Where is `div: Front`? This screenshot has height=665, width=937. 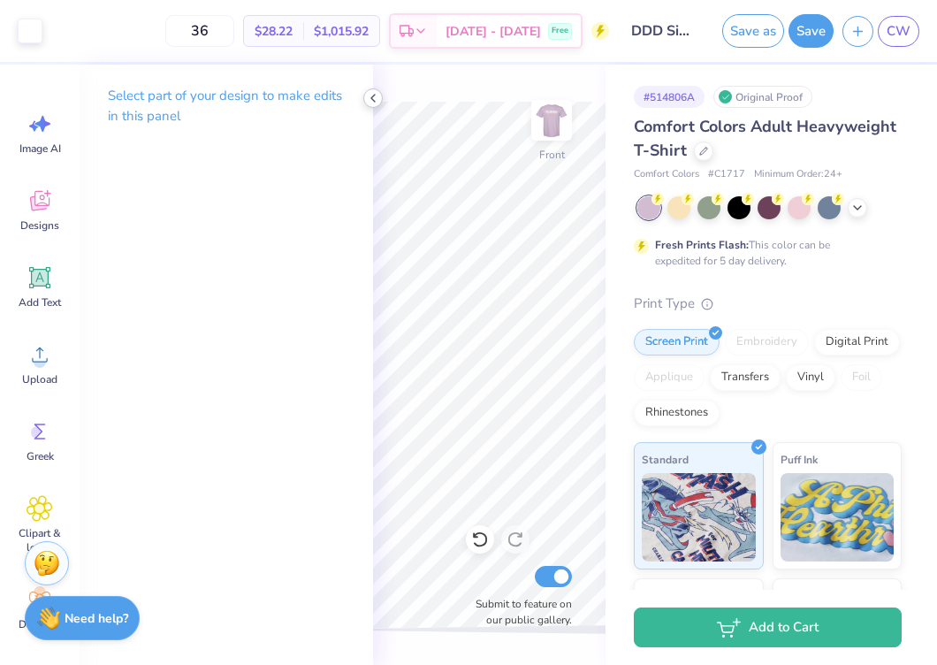
div: Front is located at coordinates (551, 155).